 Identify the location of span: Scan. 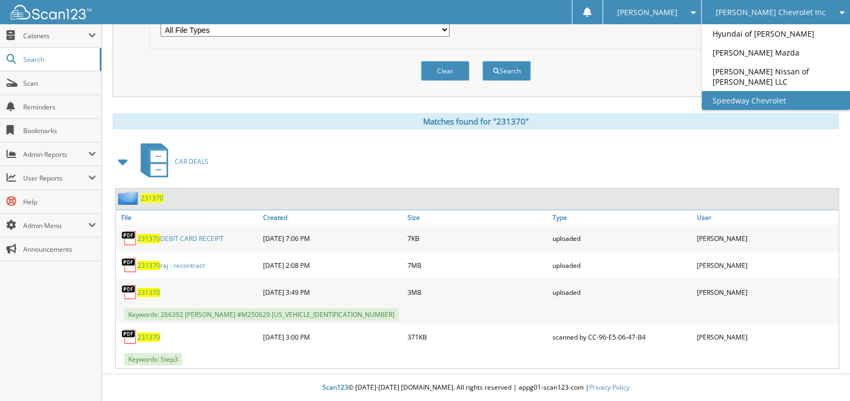
(59, 83).